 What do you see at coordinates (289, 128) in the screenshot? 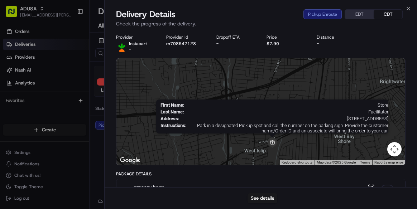
I see `span: Park in a designated Pickup spot and call the number on the parking sign. Provide the customer na...` at bounding box center [289, 128].